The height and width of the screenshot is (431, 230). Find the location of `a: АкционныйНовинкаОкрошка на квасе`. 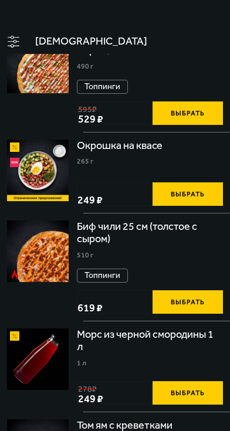

a: АкционныйНовинкаОкрошка на квасе is located at coordinates (38, 170).